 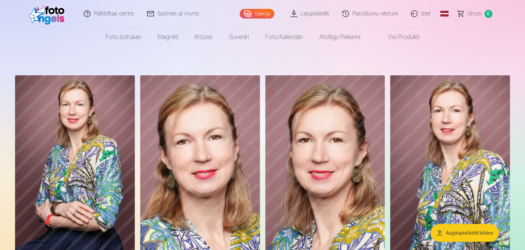 What do you see at coordinates (340, 37) in the screenshot?
I see `a: Atslēgu piekariņi` at bounding box center [340, 37].